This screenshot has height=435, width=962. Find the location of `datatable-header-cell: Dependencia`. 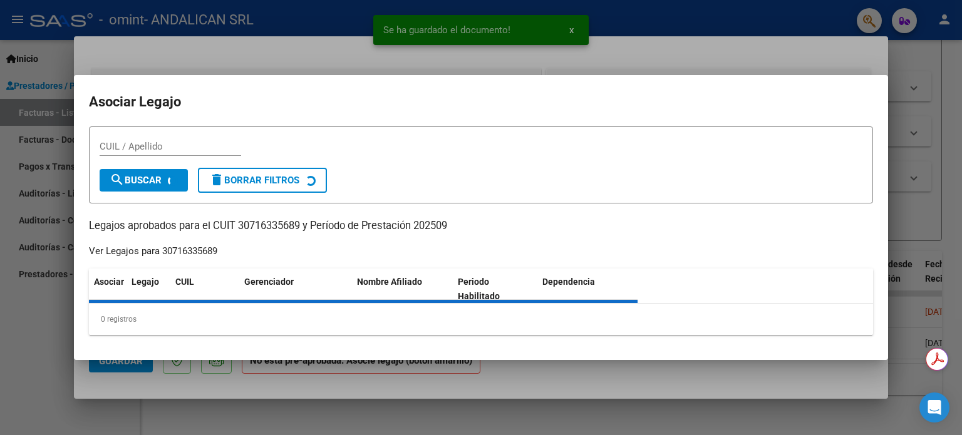

datatable-header-cell: Dependencia is located at coordinates (587, 289).